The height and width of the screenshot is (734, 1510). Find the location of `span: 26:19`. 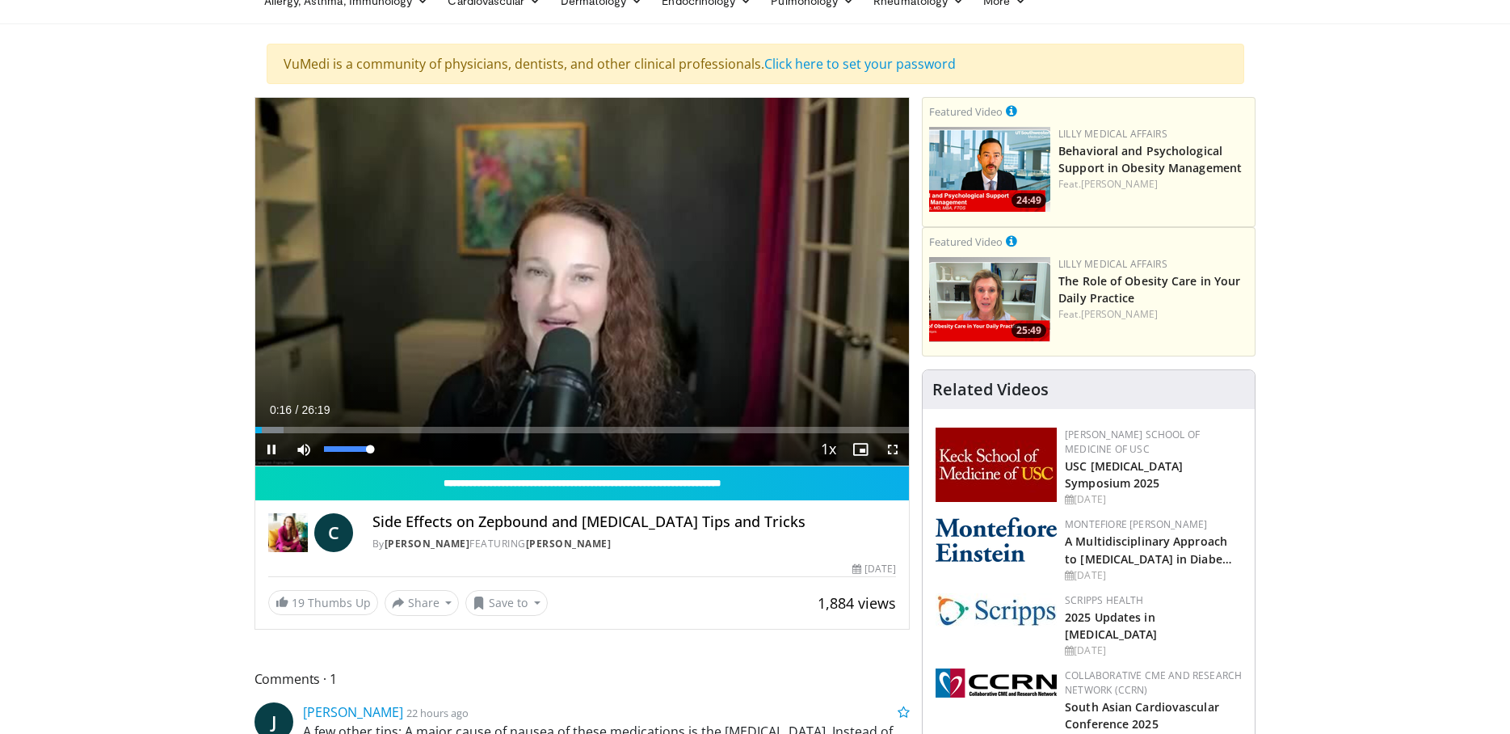

span: 26:19 is located at coordinates (315, 410).